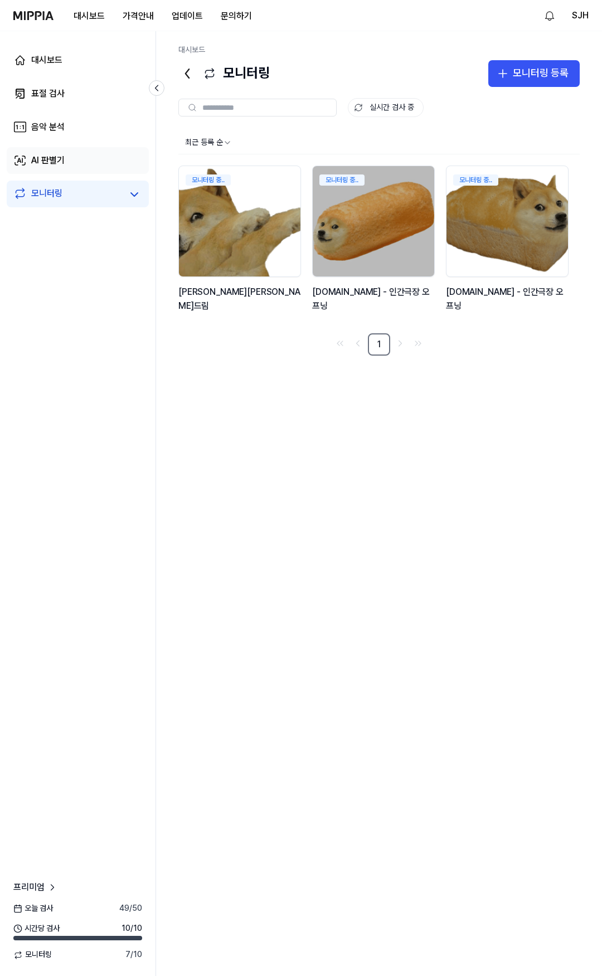 Image resolution: width=602 pixels, height=976 pixels. Describe the element at coordinates (134, 954) in the screenshot. I see `span: 7 / 10` at that location.